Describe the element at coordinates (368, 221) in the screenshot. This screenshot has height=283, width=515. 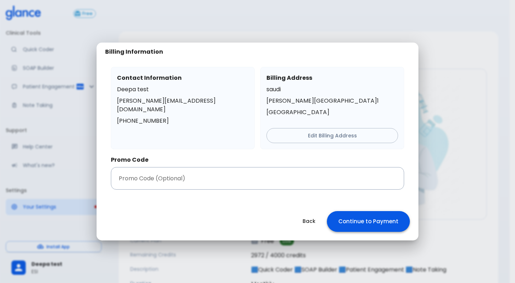
I see `button: Continue to Payment` at that location.